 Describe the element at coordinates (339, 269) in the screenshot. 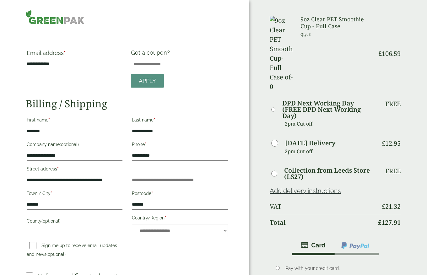

I see `p: Pay with your credit card.` at that location.